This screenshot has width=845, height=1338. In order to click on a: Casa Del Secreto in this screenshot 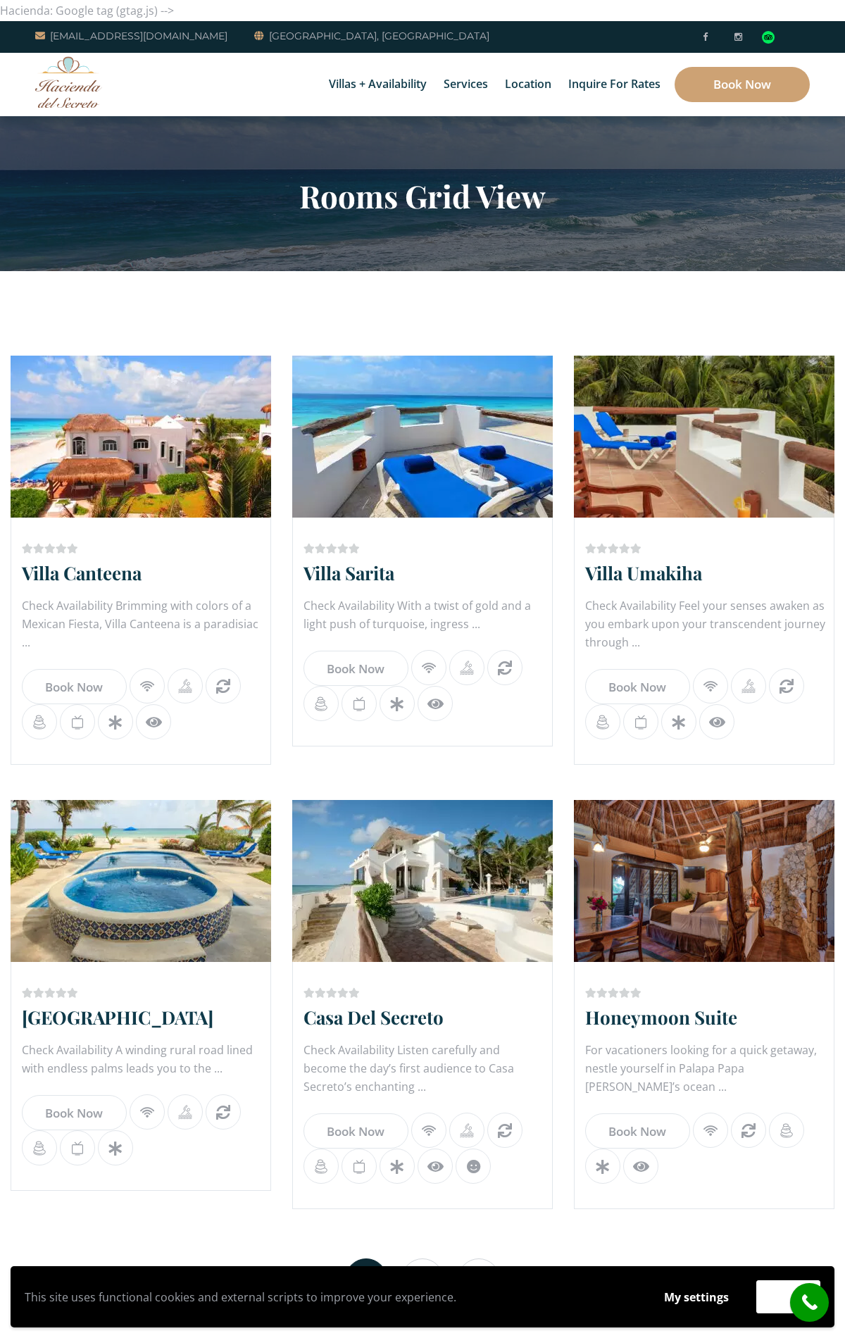, I will do `click(373, 1017)`.